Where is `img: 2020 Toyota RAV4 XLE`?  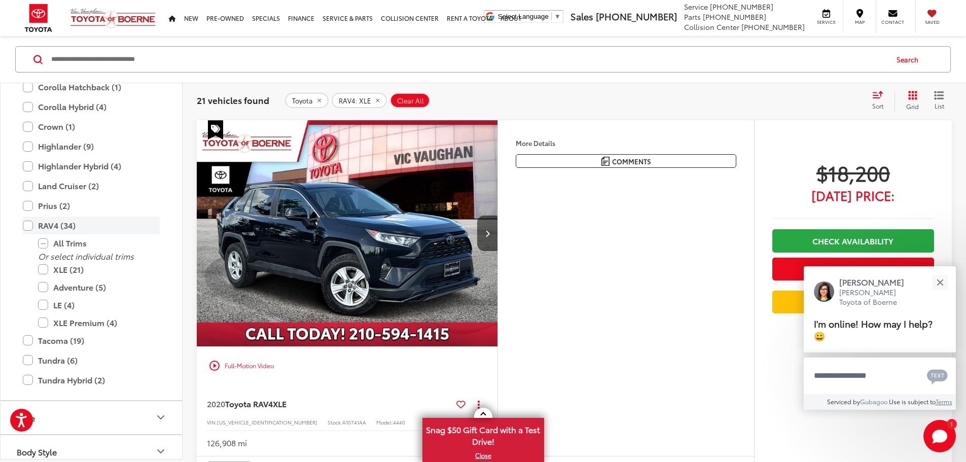
img: 2020 Toyota RAV4 XLE is located at coordinates (347, 233).